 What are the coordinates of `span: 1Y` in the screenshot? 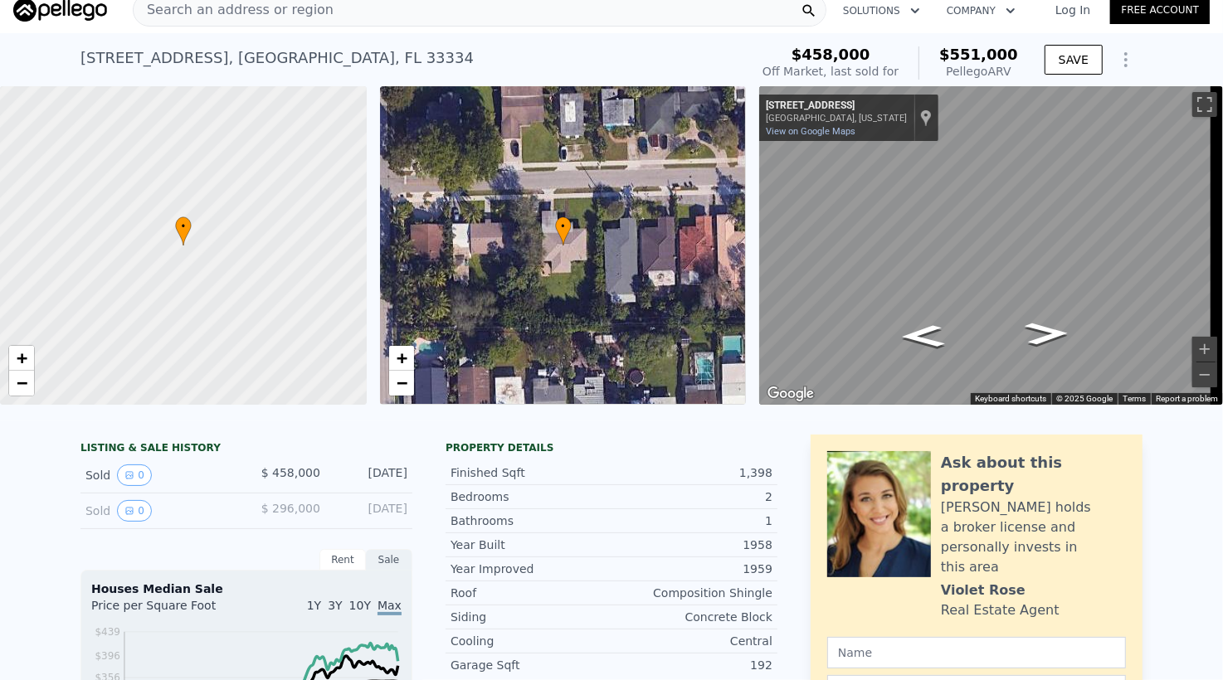 It's located at (314, 606).